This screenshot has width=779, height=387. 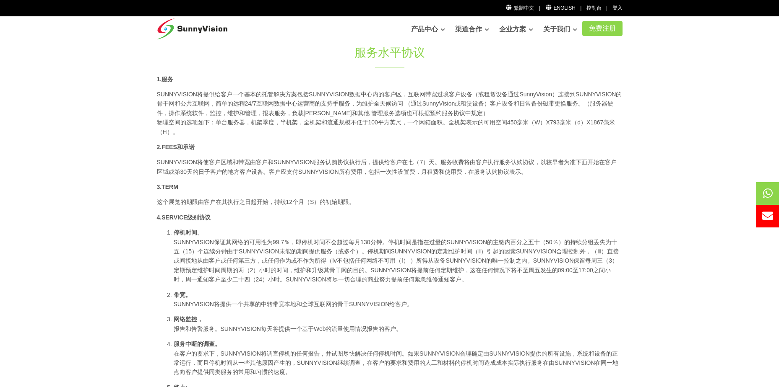 What do you see at coordinates (176, 147) in the screenshot?
I see `strong: 2.FEES和承诺` at bounding box center [176, 147].